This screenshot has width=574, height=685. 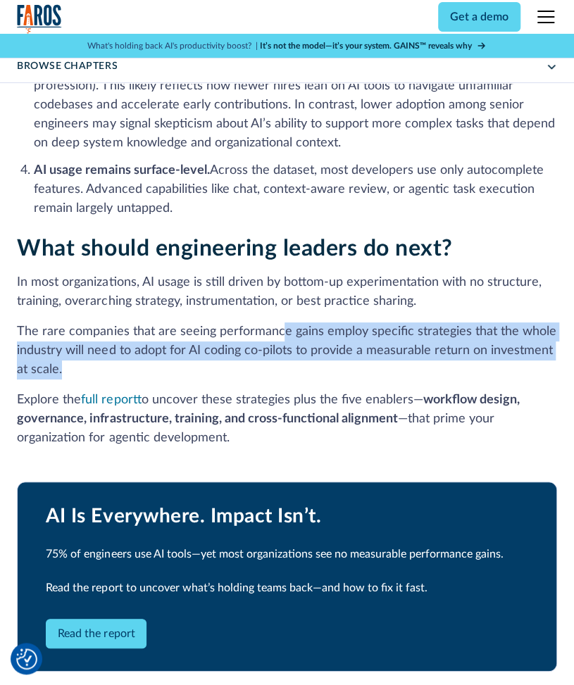 I want to click on div: AI Is Everywhere. Impact Isn’t., so click(x=287, y=517).